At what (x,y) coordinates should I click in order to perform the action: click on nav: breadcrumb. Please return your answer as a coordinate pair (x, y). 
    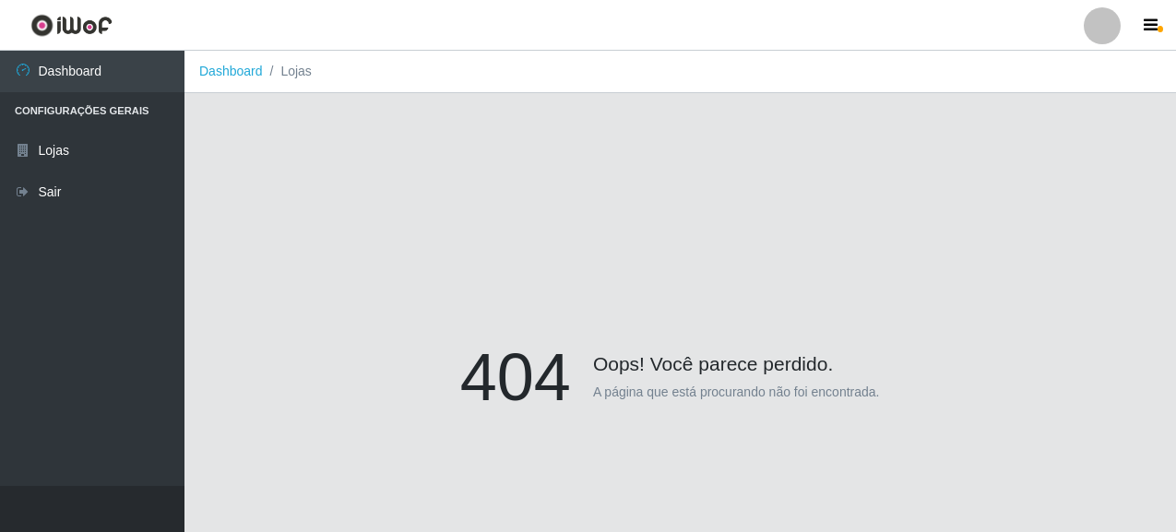
    Looking at the image, I should click on (680, 72).